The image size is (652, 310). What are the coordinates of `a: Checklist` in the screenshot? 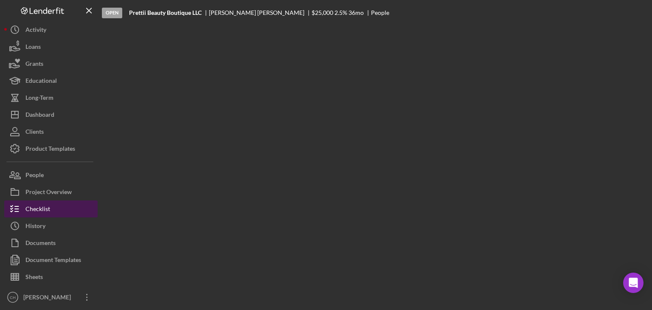 It's located at (51, 209).